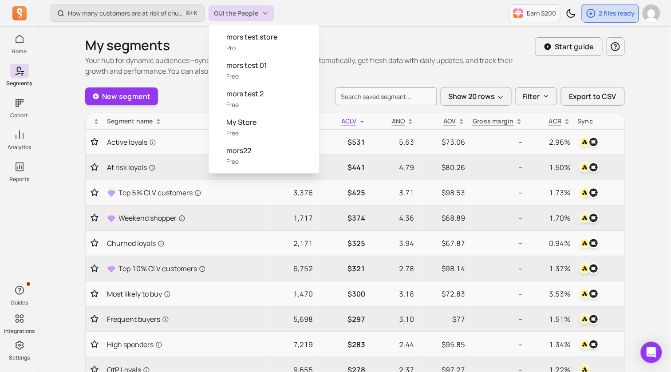 Image resolution: width=671 pixels, height=372 pixels. I want to click on div: Open Intercom Messenger, so click(651, 352).